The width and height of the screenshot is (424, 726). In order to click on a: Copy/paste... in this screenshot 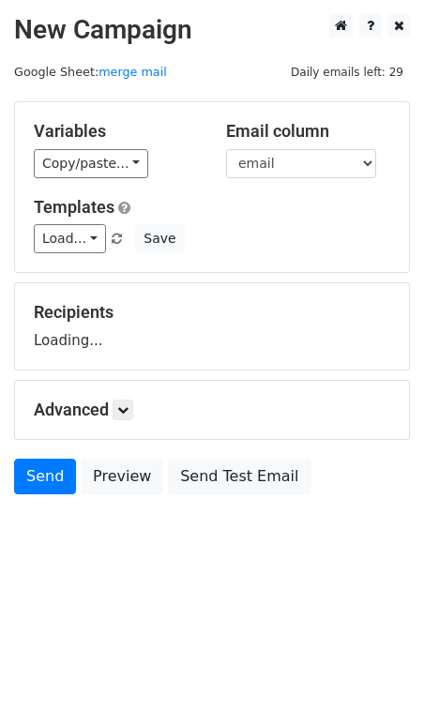, I will do `click(91, 163)`.